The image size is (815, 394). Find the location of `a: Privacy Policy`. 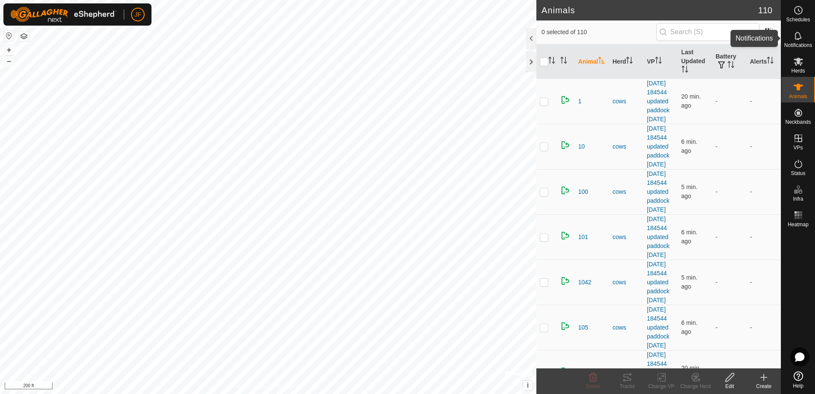

a: Privacy Policy is located at coordinates (250, 387).